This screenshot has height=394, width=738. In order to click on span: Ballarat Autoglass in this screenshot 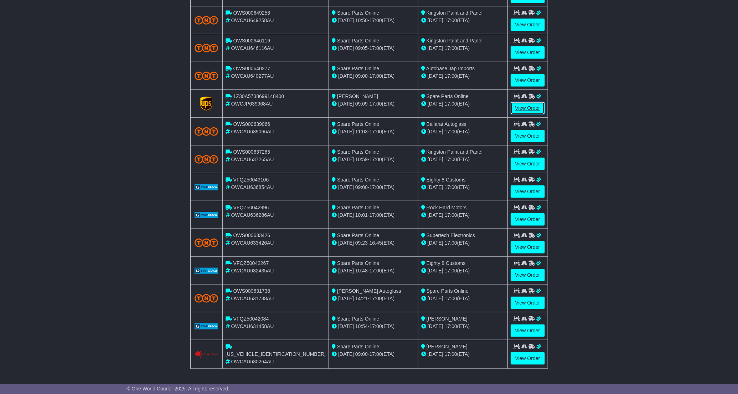, I will do `click(447, 124)`.